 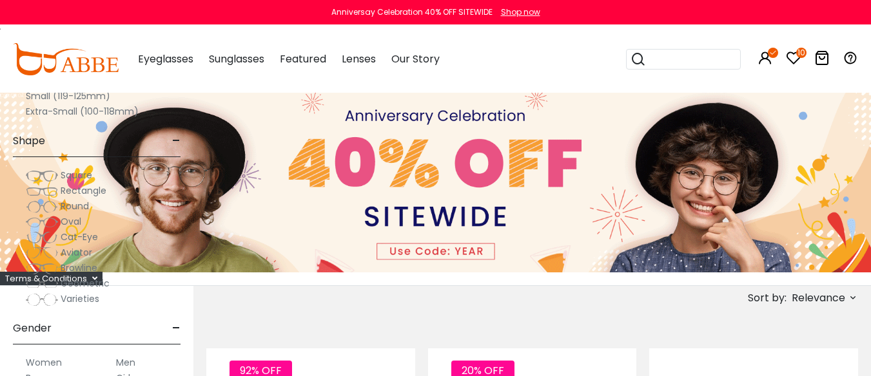 I want to click on img: Square.png, so click(x=42, y=176).